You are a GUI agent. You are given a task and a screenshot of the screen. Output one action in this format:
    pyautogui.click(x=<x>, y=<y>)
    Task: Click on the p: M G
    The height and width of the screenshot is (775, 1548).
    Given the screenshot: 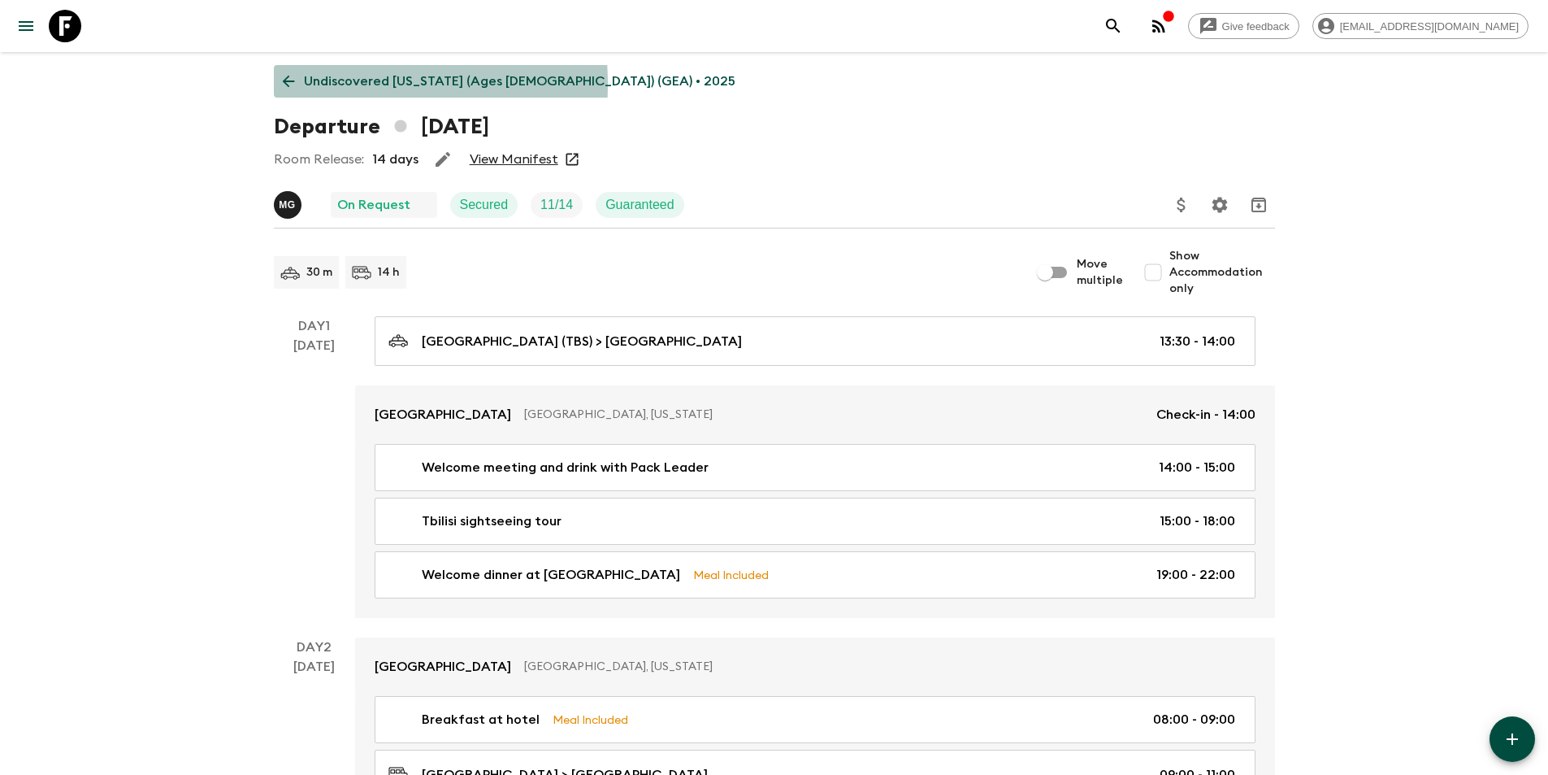 What is the action you would take?
    pyautogui.click(x=287, y=205)
    